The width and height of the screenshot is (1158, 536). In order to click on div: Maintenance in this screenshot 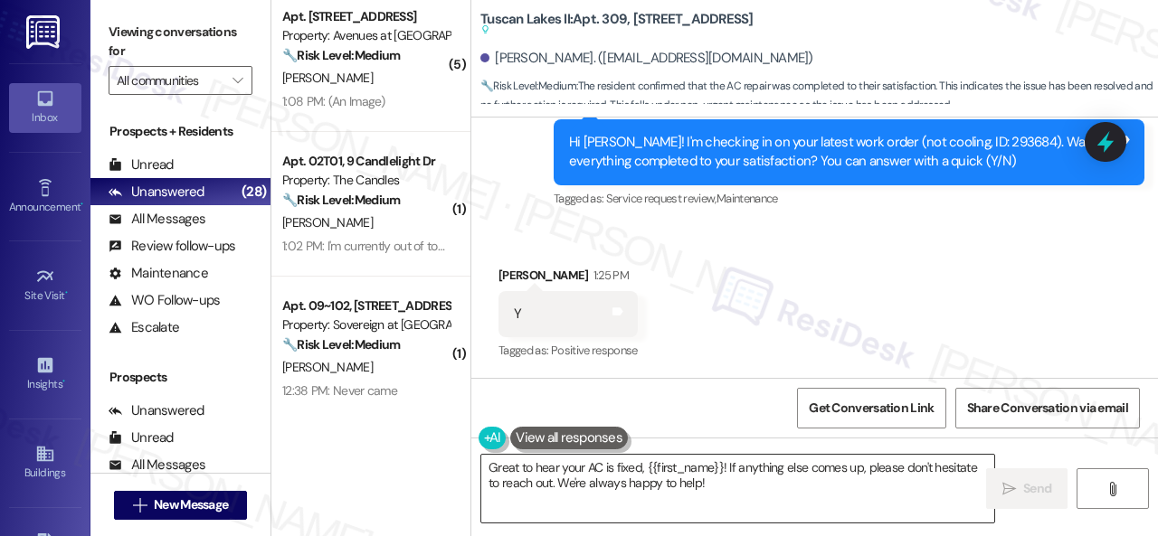, I will do `click(158, 273)`.